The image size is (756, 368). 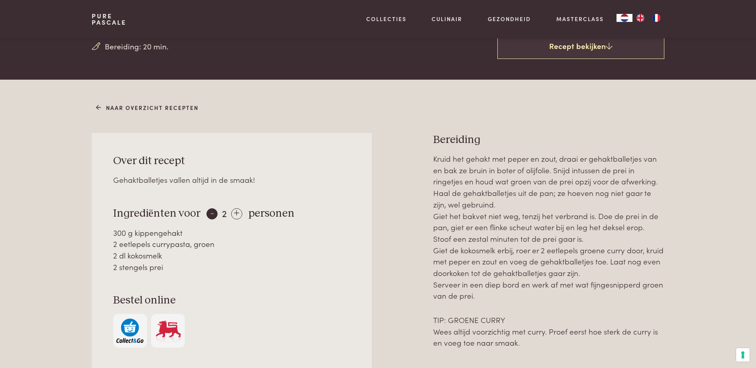 I want to click on a: PurePascale, so click(x=109, y=19).